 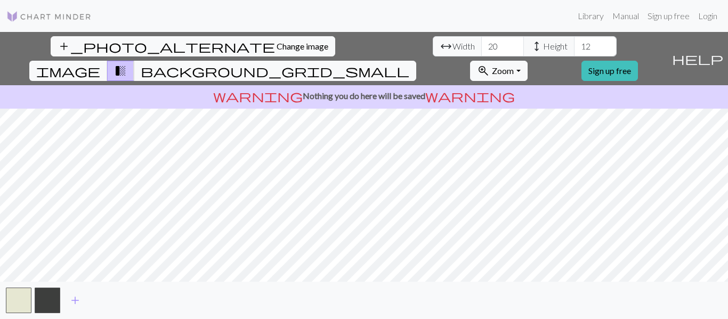 I want to click on span: Height, so click(x=555, y=46).